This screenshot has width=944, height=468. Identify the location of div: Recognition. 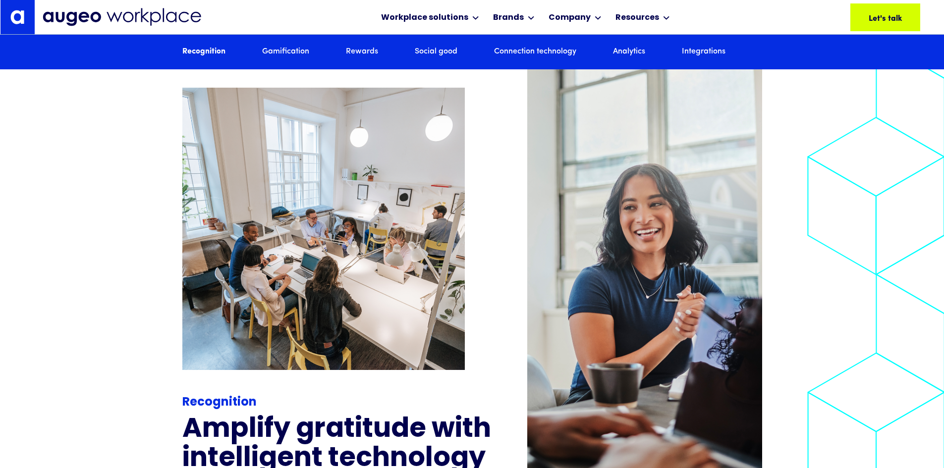
(339, 403).